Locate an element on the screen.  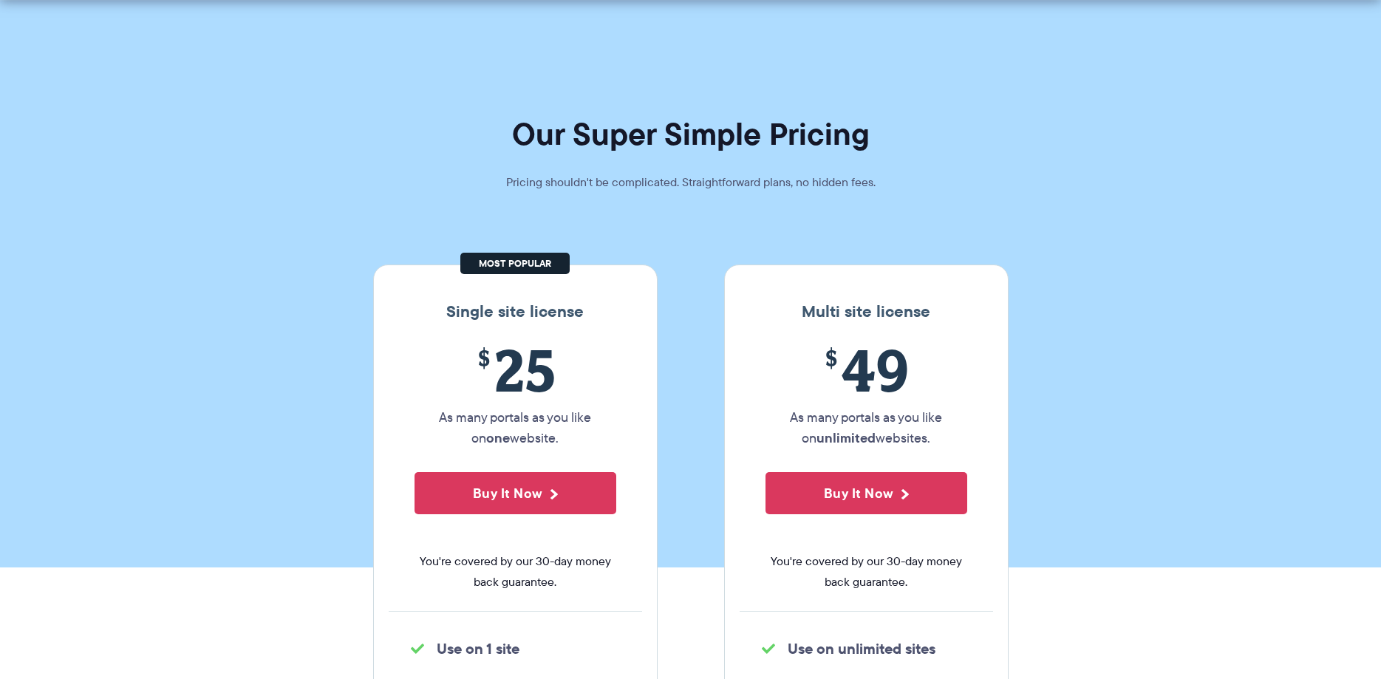
strong: Use on unlimited sites is located at coordinates (862, 649).